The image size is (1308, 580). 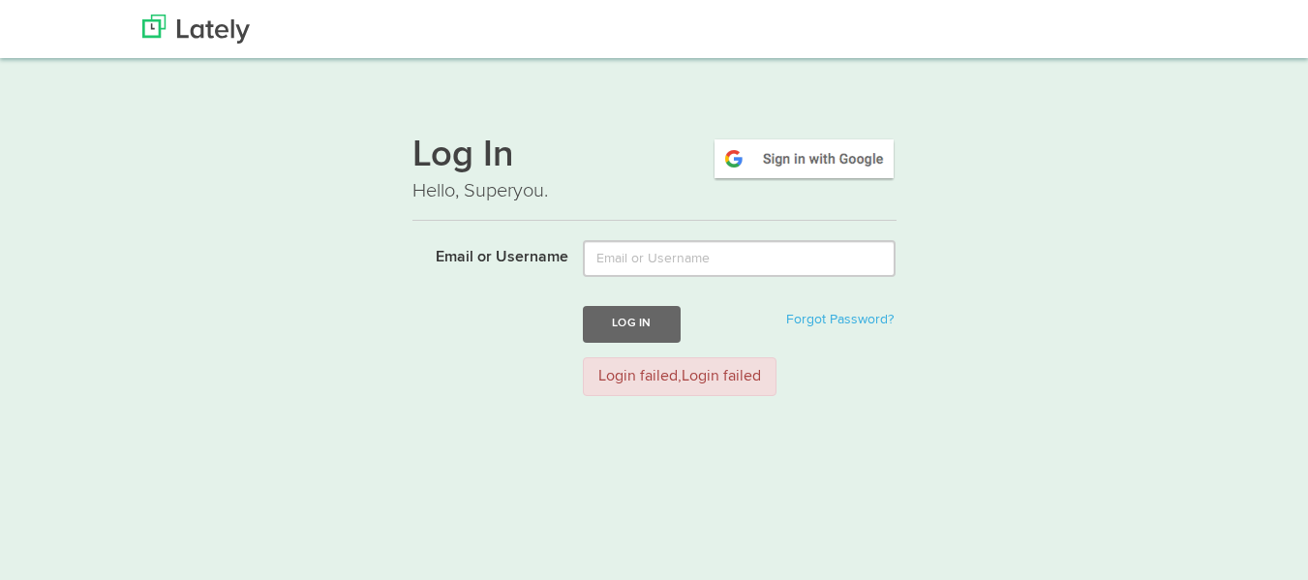 What do you see at coordinates (804, 159) in the screenshot?
I see `img: google-signin.png` at bounding box center [804, 159].